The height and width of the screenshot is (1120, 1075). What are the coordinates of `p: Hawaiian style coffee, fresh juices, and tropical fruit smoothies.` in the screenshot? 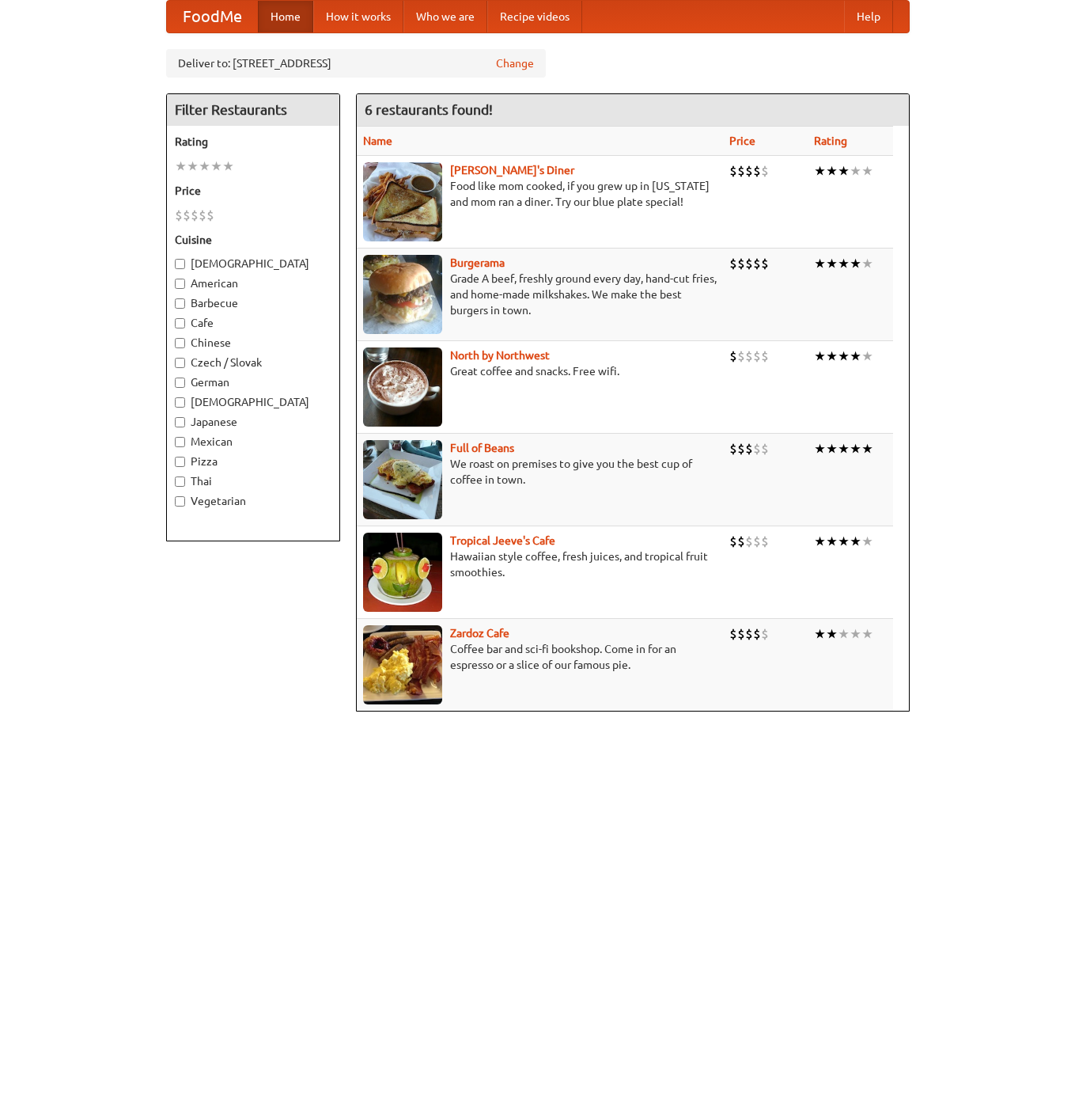 It's located at (539, 564).